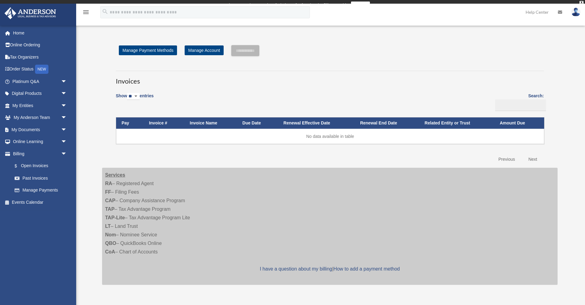 This screenshot has width=585, height=305. What do you see at coordinates (576, 12) in the screenshot?
I see `img: User Pic` at bounding box center [576, 12].